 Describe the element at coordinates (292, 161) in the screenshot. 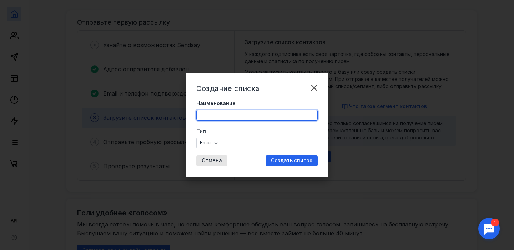

I see `span: Создать список` at that location.